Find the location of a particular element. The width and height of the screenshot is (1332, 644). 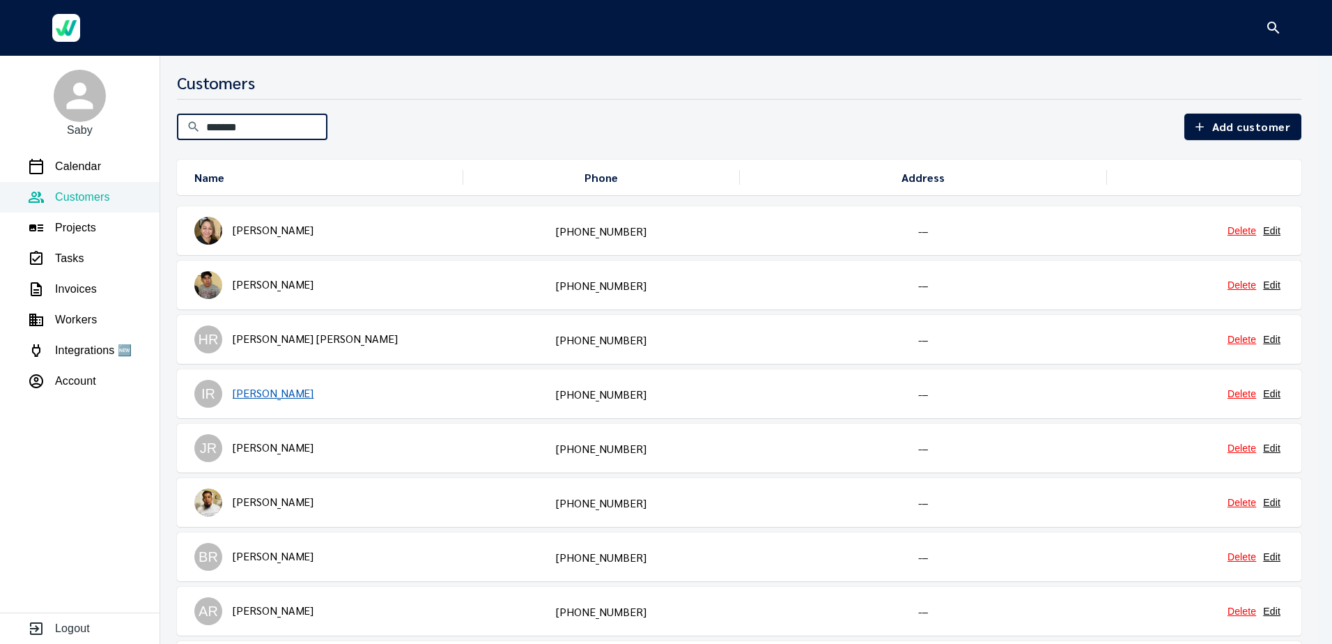

div: IR is located at coordinates (208, 394).